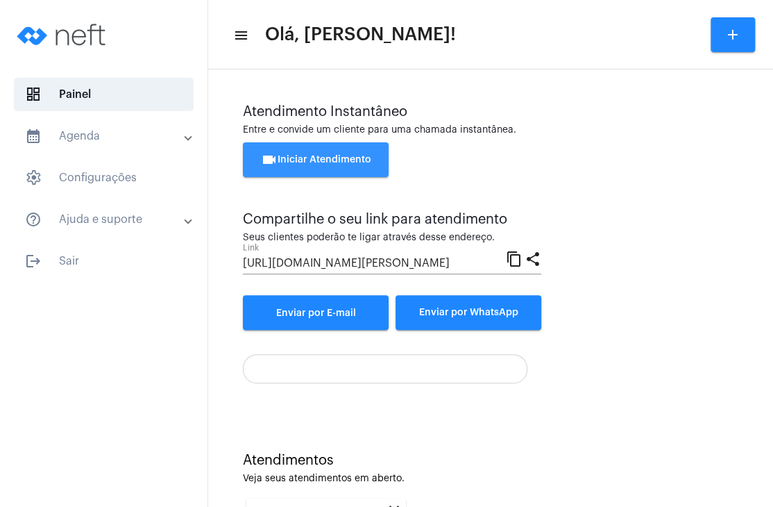 This screenshot has height=507, width=773. I want to click on span: Sair, so click(103, 261).